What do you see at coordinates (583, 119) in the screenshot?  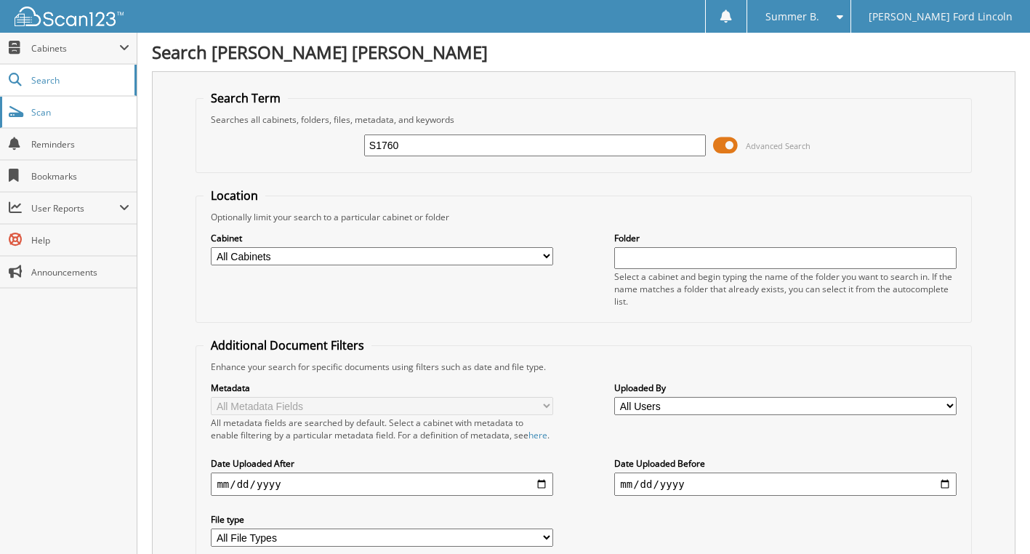 I see `div: Searches all cabinets, folders, files, metadata, and keywords` at bounding box center [583, 119].